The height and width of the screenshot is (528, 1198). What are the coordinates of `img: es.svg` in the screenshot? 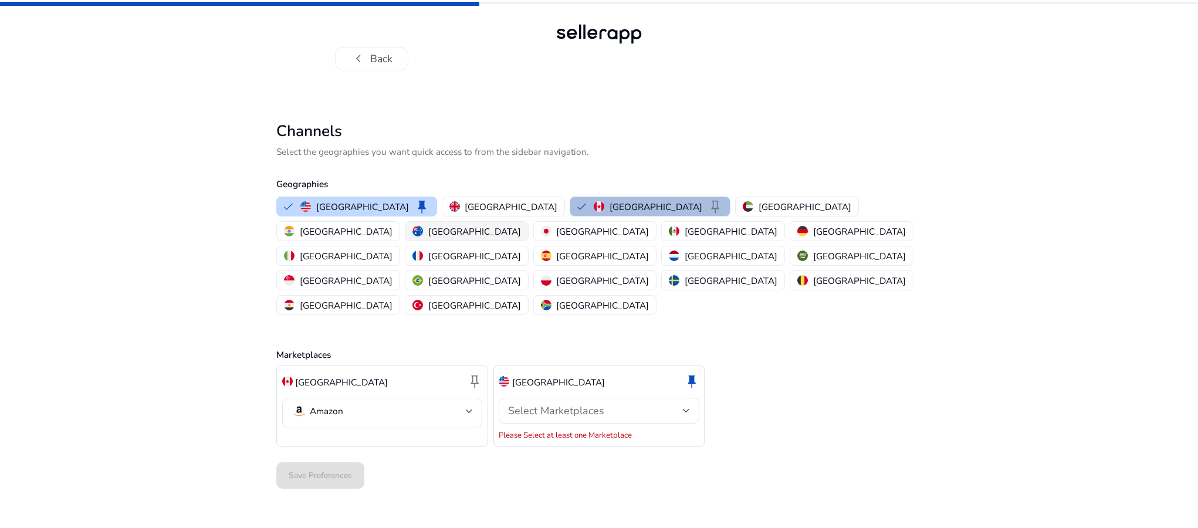 It's located at (546, 256).